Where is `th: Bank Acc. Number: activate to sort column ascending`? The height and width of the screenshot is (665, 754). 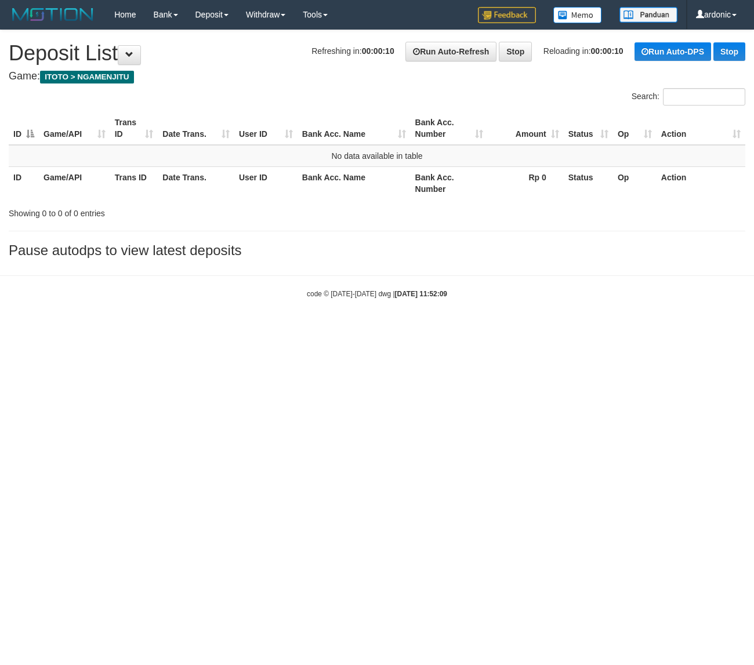 th: Bank Acc. Number: activate to sort column ascending is located at coordinates (449, 128).